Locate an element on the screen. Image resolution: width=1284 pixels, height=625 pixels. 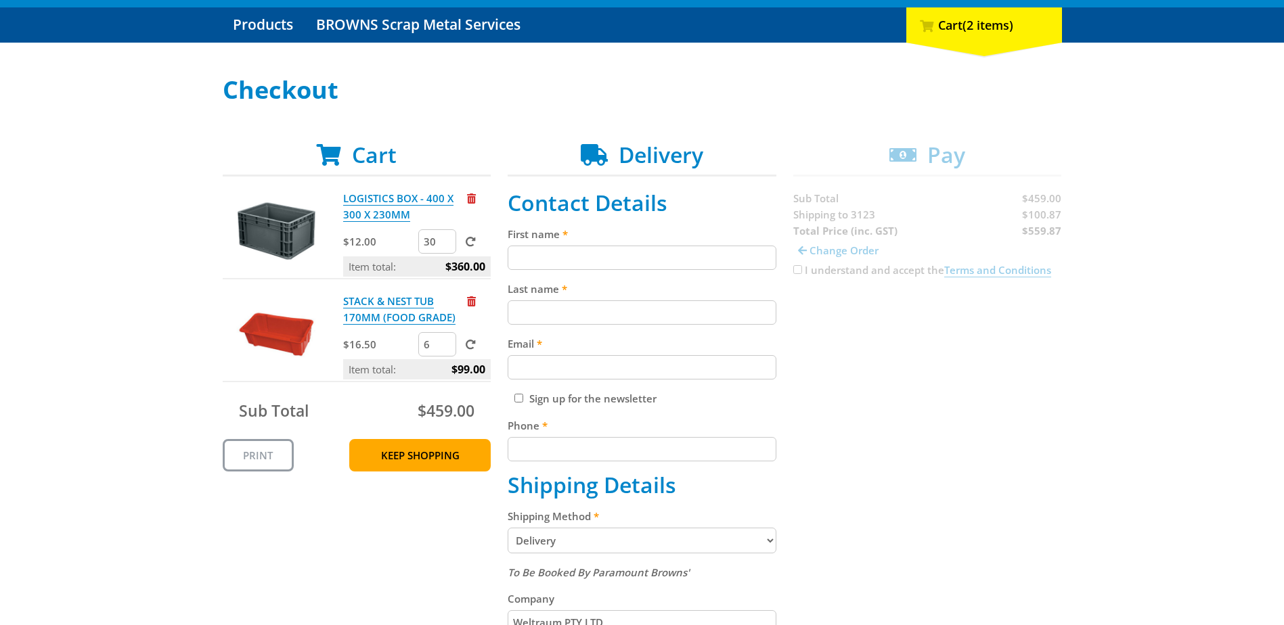
label: Sign up for the newsletter is located at coordinates (593, 399).